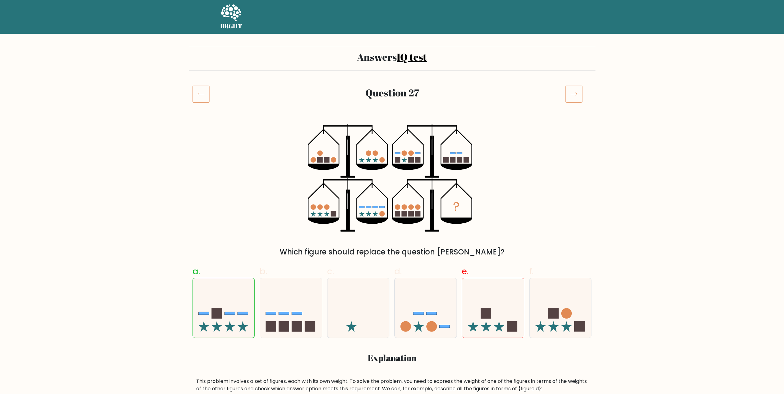 Image resolution: width=784 pixels, height=394 pixels. What do you see at coordinates (196, 271) in the screenshot?
I see `span: a.` at bounding box center [196, 271].